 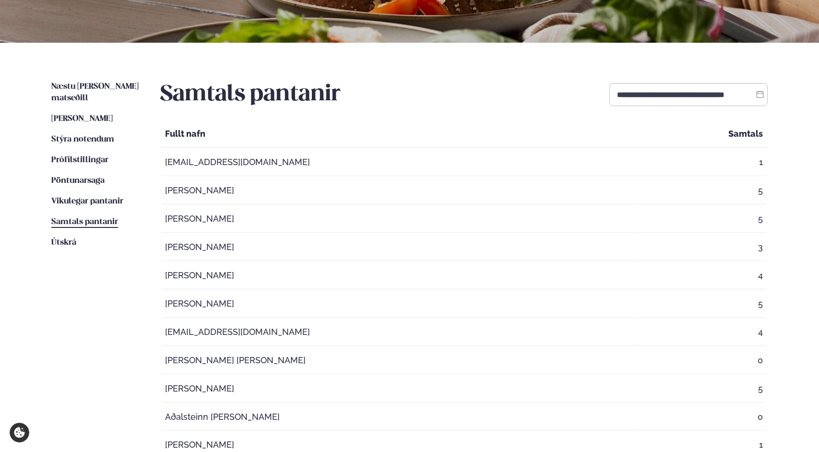 I want to click on span: Stýra notendum, so click(x=83, y=139).